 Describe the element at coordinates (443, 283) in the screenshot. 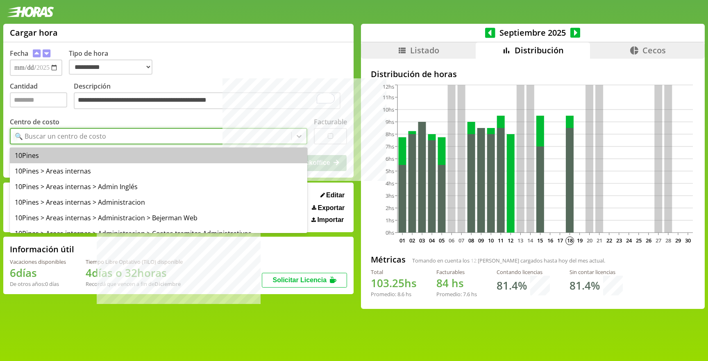

I see `span: 84` at that location.